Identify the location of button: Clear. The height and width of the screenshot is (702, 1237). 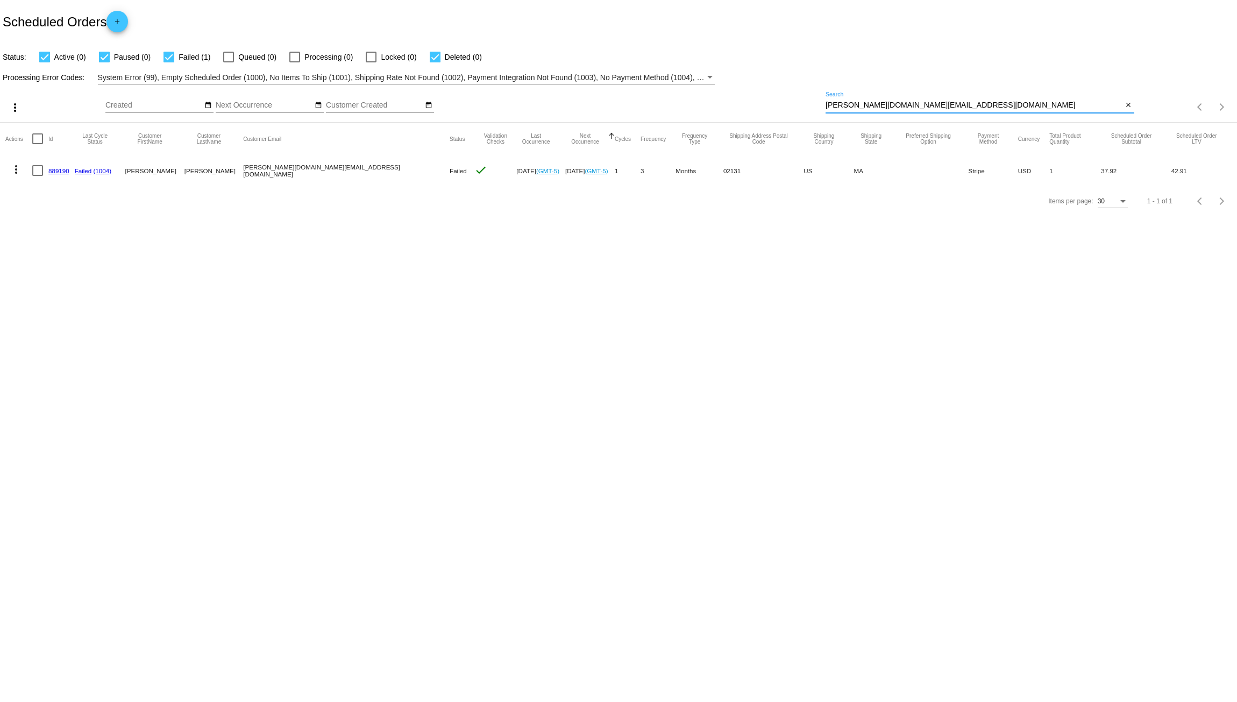
(1128, 105).